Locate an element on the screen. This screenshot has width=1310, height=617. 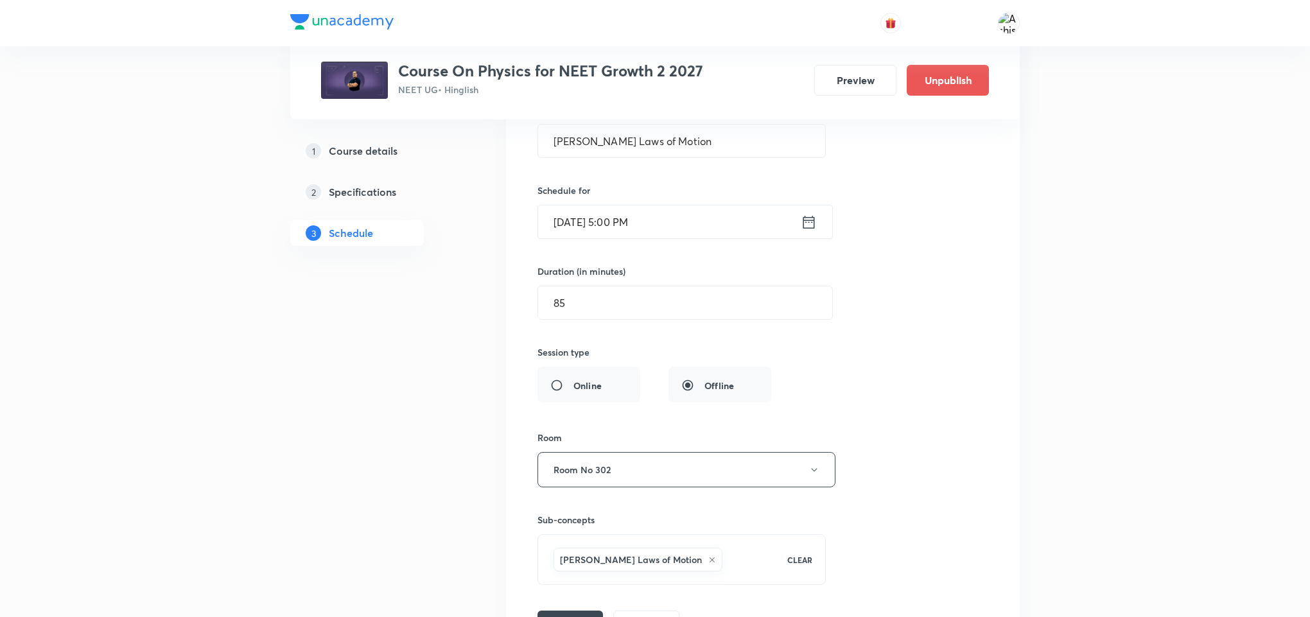
p: 1 is located at coordinates (313, 151).